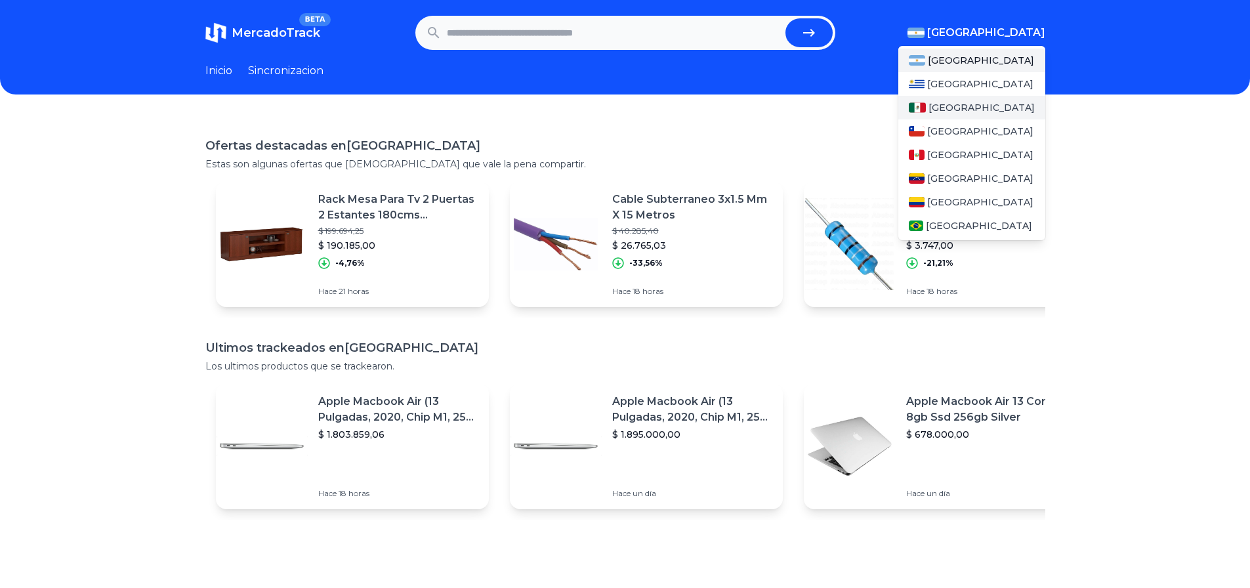 The image size is (1250, 588). Describe the element at coordinates (692, 207) in the screenshot. I see `p: Cable Subterraneo 3x1.5 Mm X 15 Metros` at that location.